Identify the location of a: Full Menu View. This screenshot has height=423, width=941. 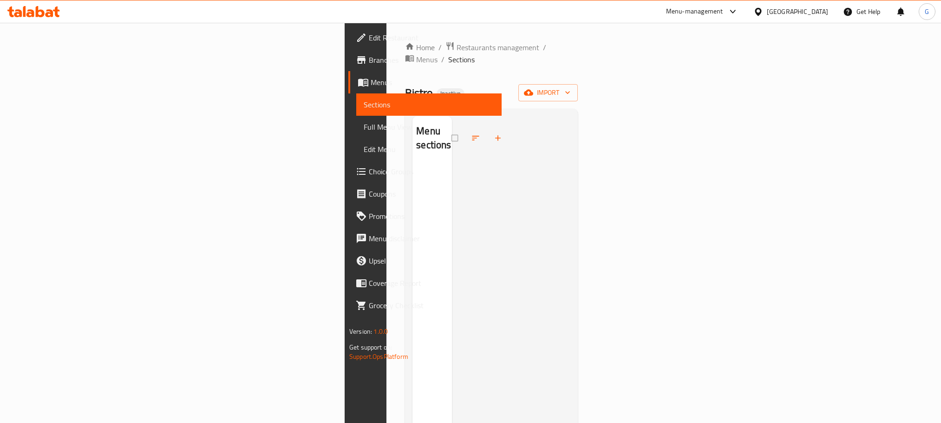
(429, 127).